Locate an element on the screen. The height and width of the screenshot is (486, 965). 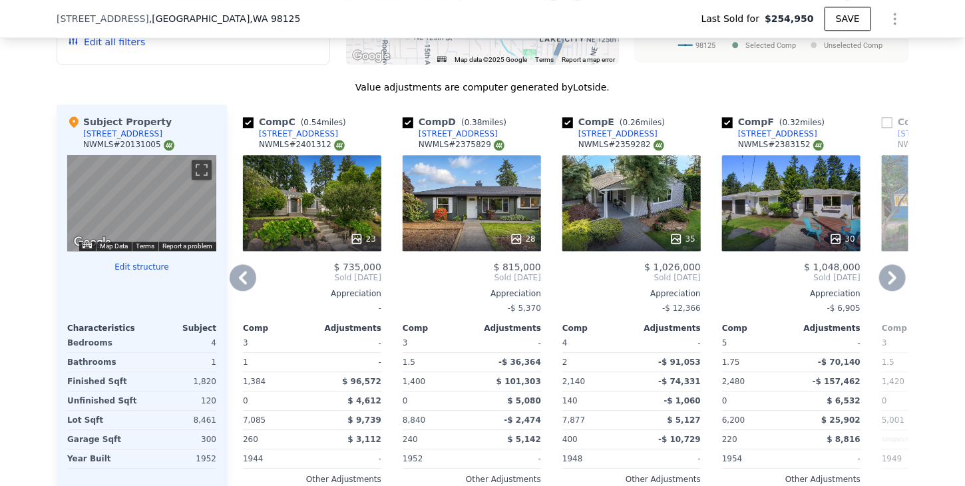
span: -$ 70,140 is located at coordinates (839, 362).